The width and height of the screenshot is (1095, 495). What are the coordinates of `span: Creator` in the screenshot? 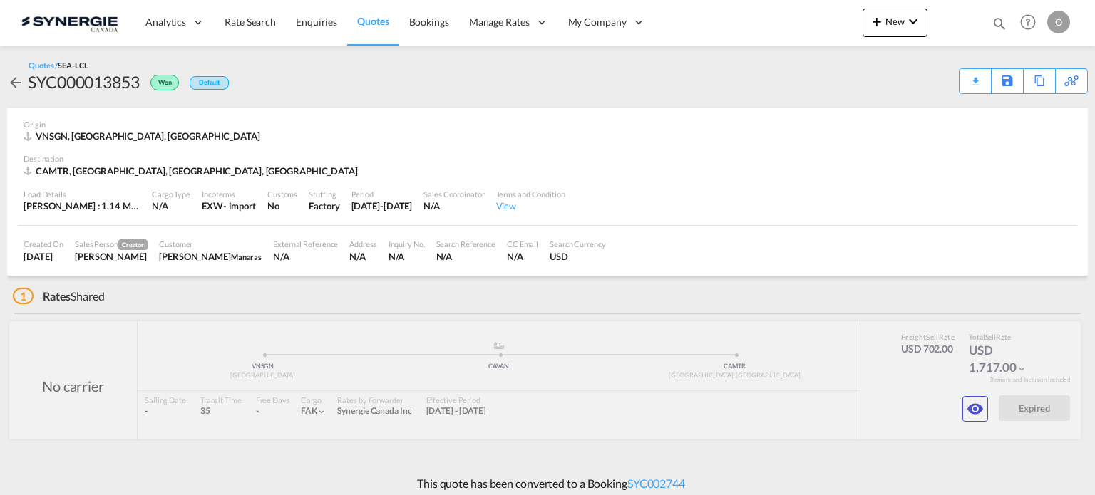 It's located at (133, 244).